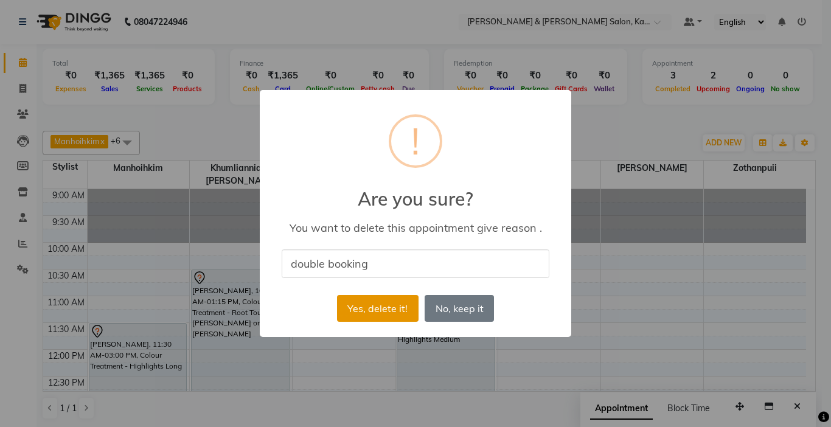 The image size is (831, 427). What do you see at coordinates (416, 228) in the screenshot?
I see `div: You want to delete this appointment give reason .` at bounding box center [416, 228].